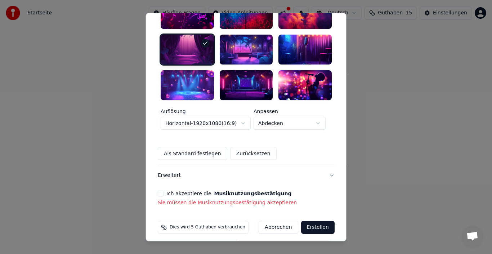 This screenshot has height=254, width=492. Describe the element at coordinates (278, 227) in the screenshot. I see `button: Abbrechen` at that location.